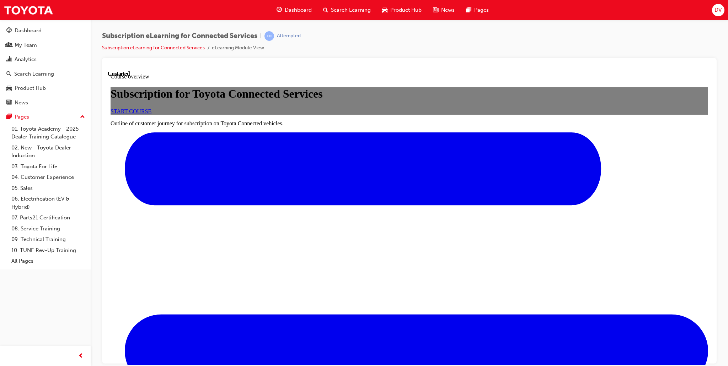 Image resolution: width=728 pixels, height=366 pixels. I want to click on span: learningRecordVerb_ATTEMPT-icon, so click(269, 36).